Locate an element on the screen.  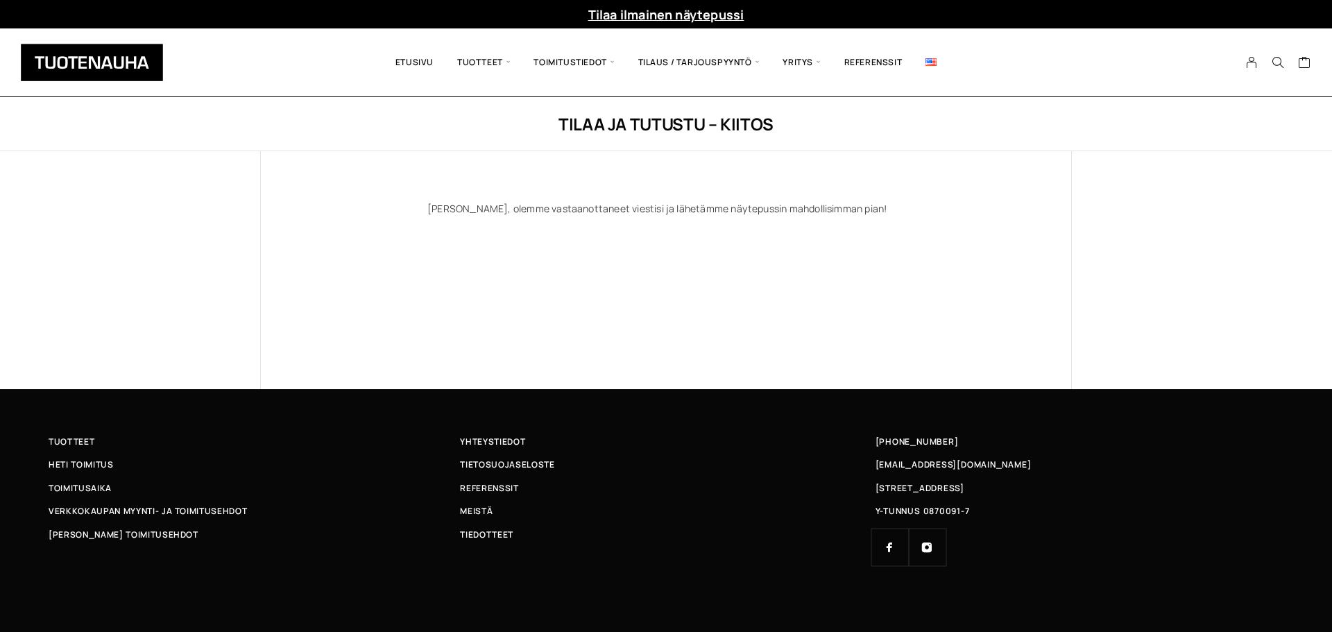
a: Etusivu is located at coordinates (414, 62).